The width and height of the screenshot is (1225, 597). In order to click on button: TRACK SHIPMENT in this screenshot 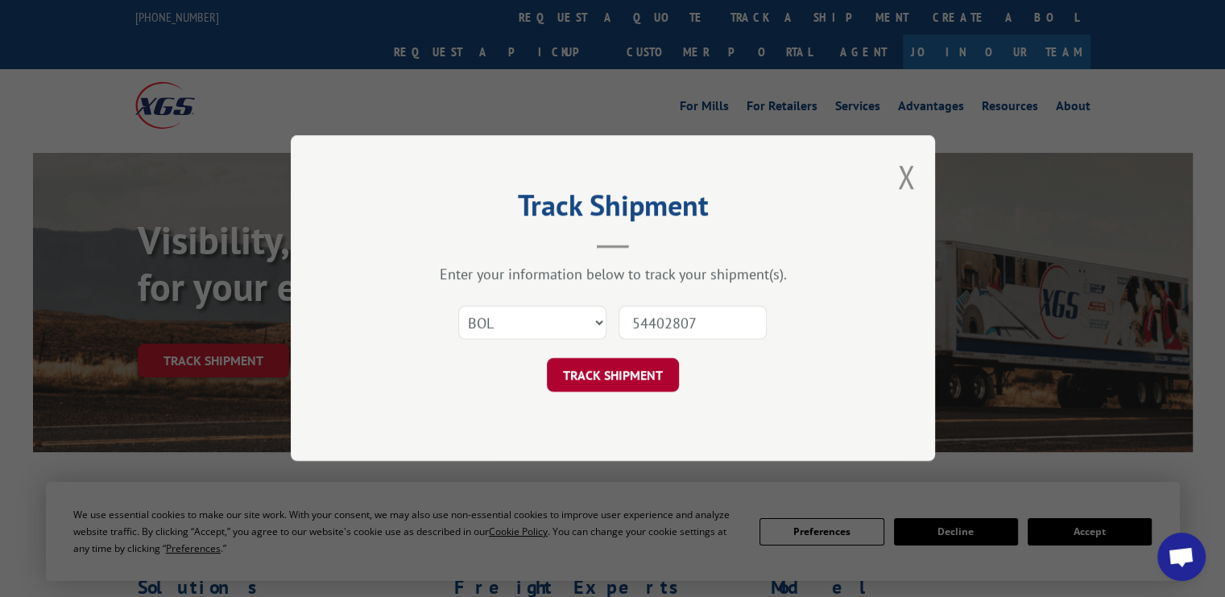, I will do `click(613, 376)`.